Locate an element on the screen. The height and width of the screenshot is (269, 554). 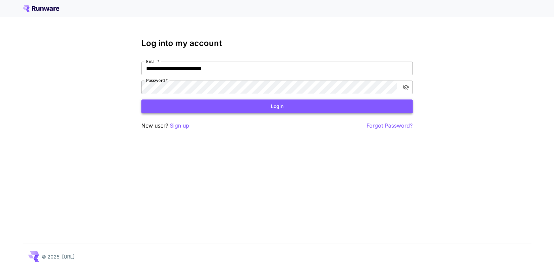
button: Forgot Password? is located at coordinates (389, 126).